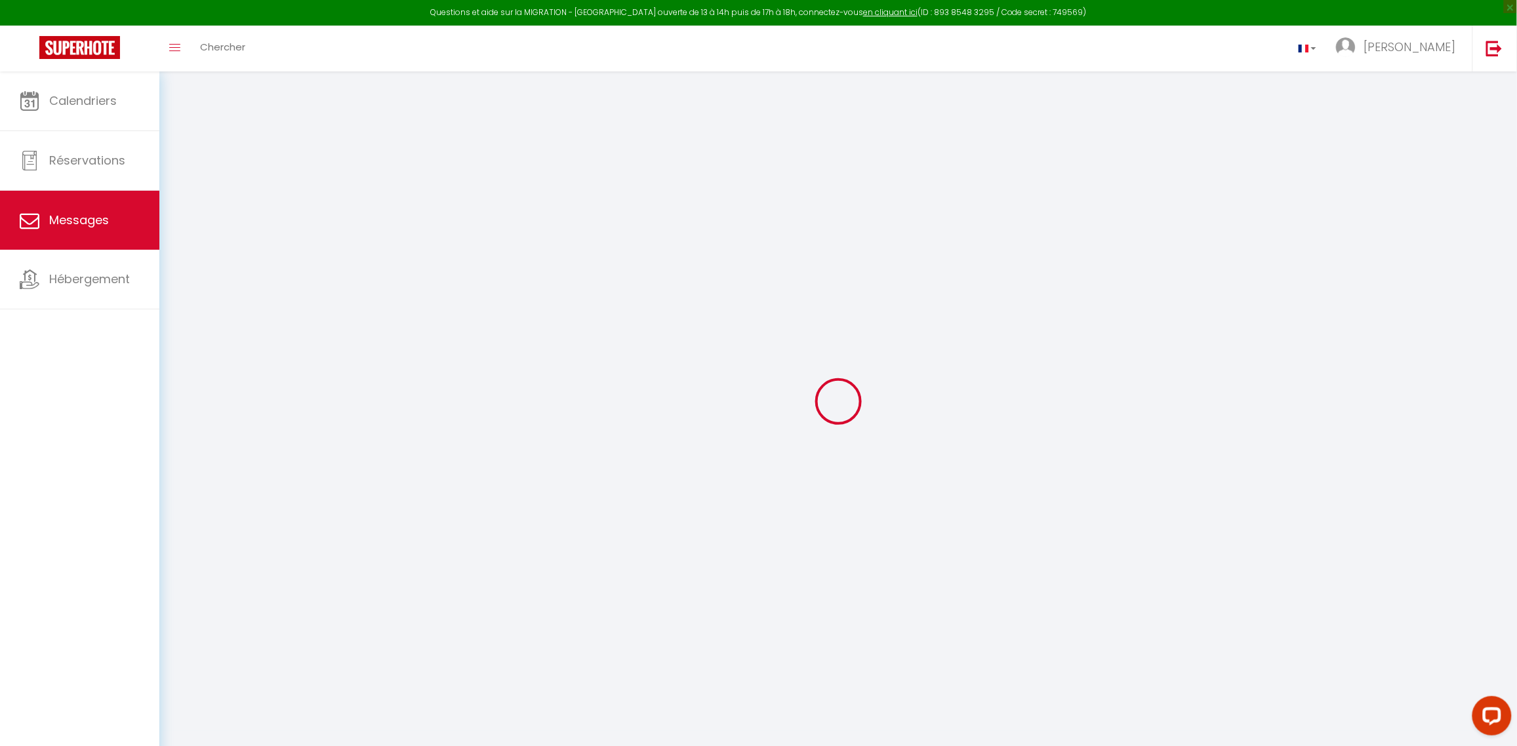  Describe the element at coordinates (222, 49) in the screenshot. I see `a: Chercher` at that location.